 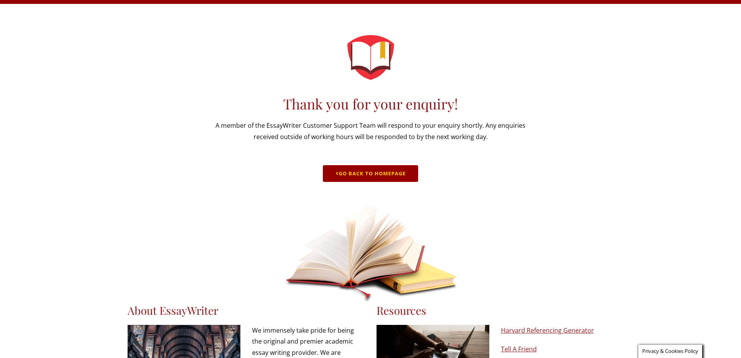 What do you see at coordinates (370, 254) in the screenshot?
I see `img: landing-book.png` at bounding box center [370, 254].